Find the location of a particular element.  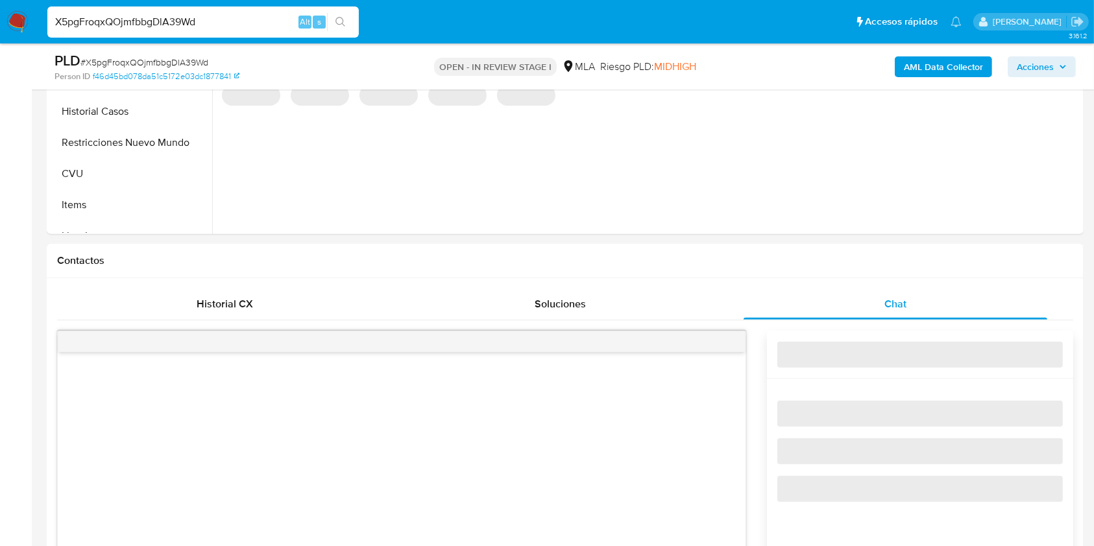

span: Accesos rápidos is located at coordinates (901, 21).